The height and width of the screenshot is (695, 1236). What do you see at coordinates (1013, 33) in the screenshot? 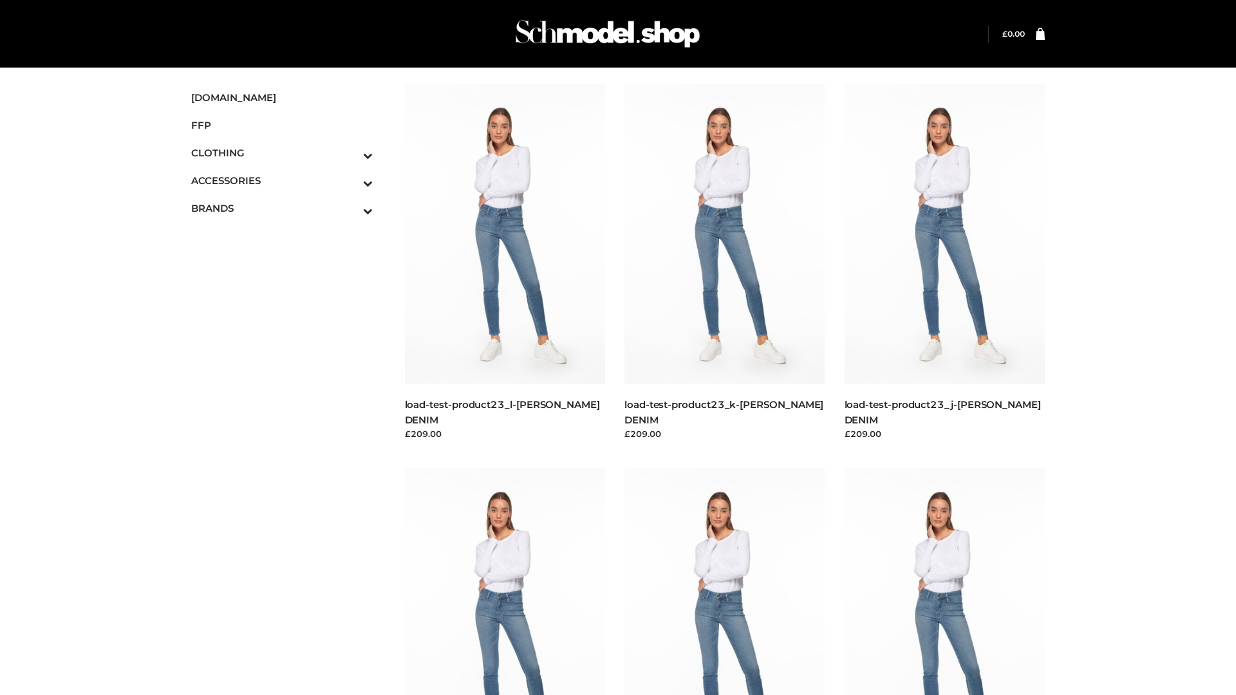
I see `bdi: 0.00` at bounding box center [1013, 33].